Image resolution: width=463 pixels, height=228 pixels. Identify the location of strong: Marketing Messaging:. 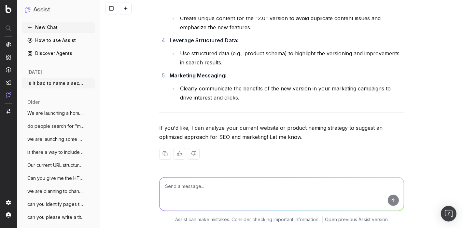
(198, 76).